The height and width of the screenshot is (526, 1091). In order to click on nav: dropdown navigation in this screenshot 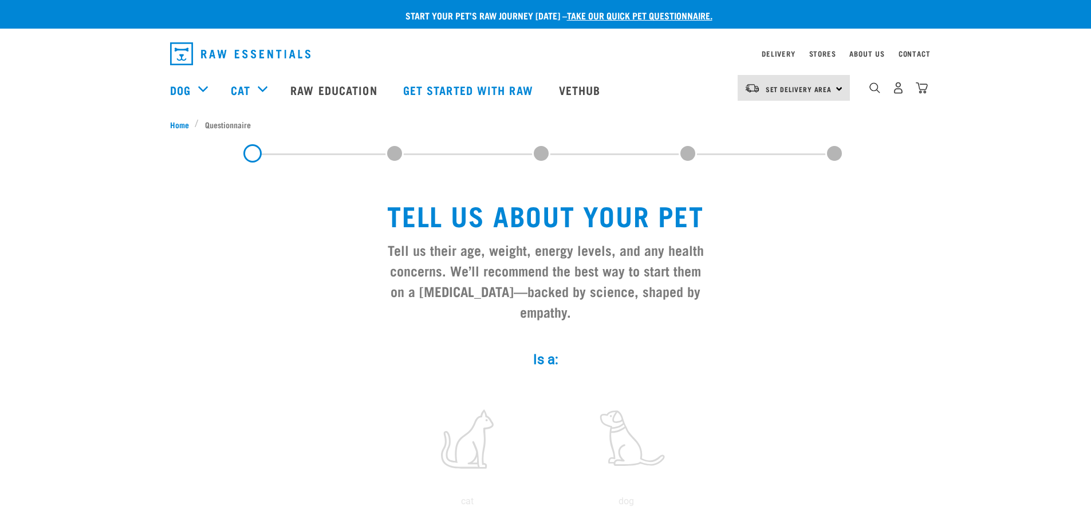, I will do `click(546, 54)`.